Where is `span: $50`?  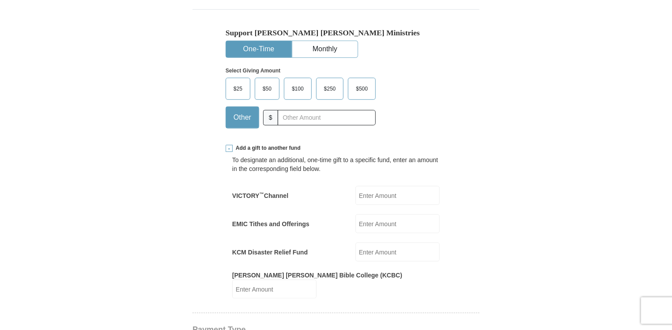 span: $50 is located at coordinates (267, 89).